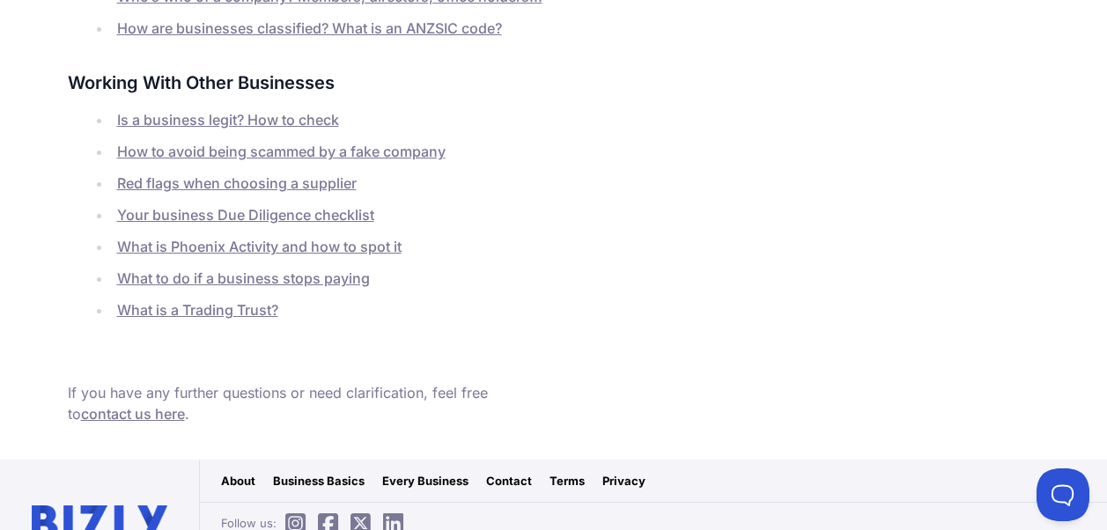 The image size is (1107, 530). I want to click on a: Terms, so click(567, 481).